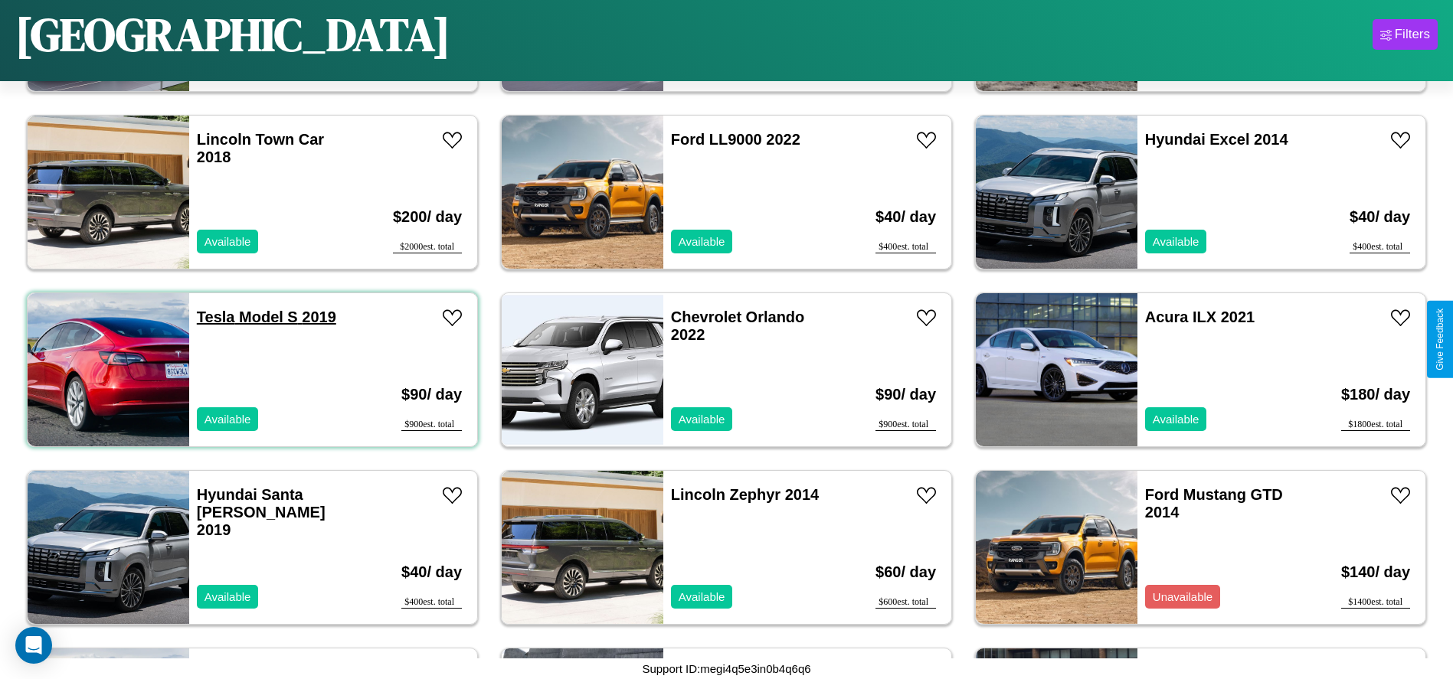  What do you see at coordinates (1376, 603) in the screenshot?
I see `div: $ 1400 est. total` at bounding box center [1376, 603].